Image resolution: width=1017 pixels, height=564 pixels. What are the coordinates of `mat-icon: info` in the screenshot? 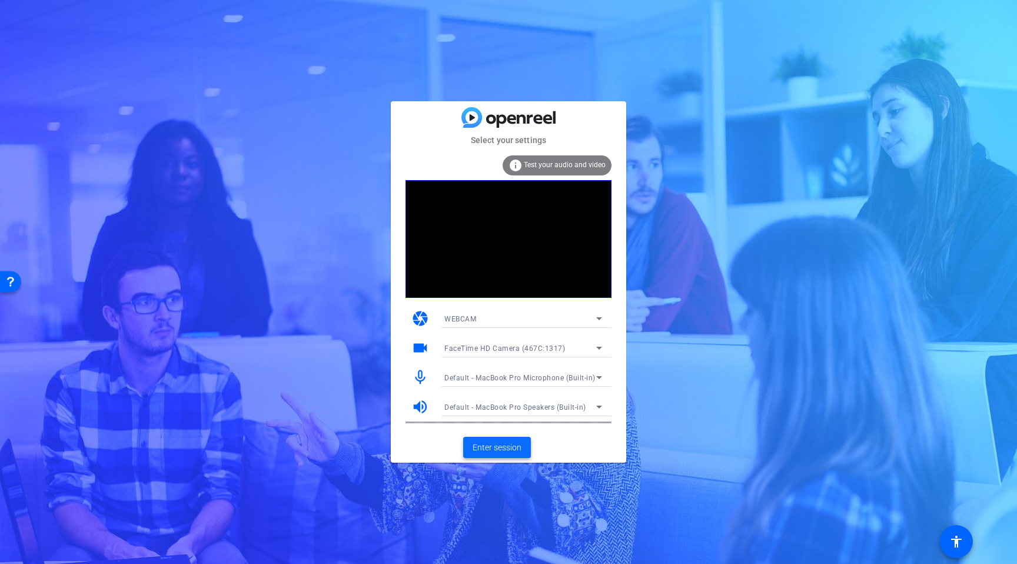 It's located at (516, 165).